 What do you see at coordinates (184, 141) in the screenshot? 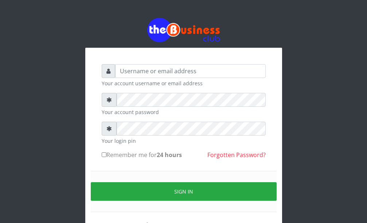
I see `small: Your login pin` at bounding box center [184, 141].